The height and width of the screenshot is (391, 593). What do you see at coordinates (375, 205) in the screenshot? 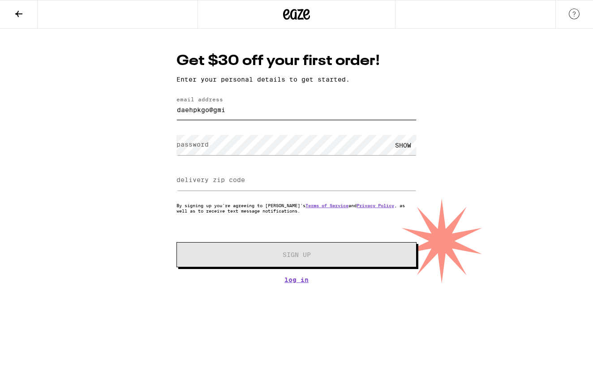
I see `a: Privacy Policy` at bounding box center [375, 205].